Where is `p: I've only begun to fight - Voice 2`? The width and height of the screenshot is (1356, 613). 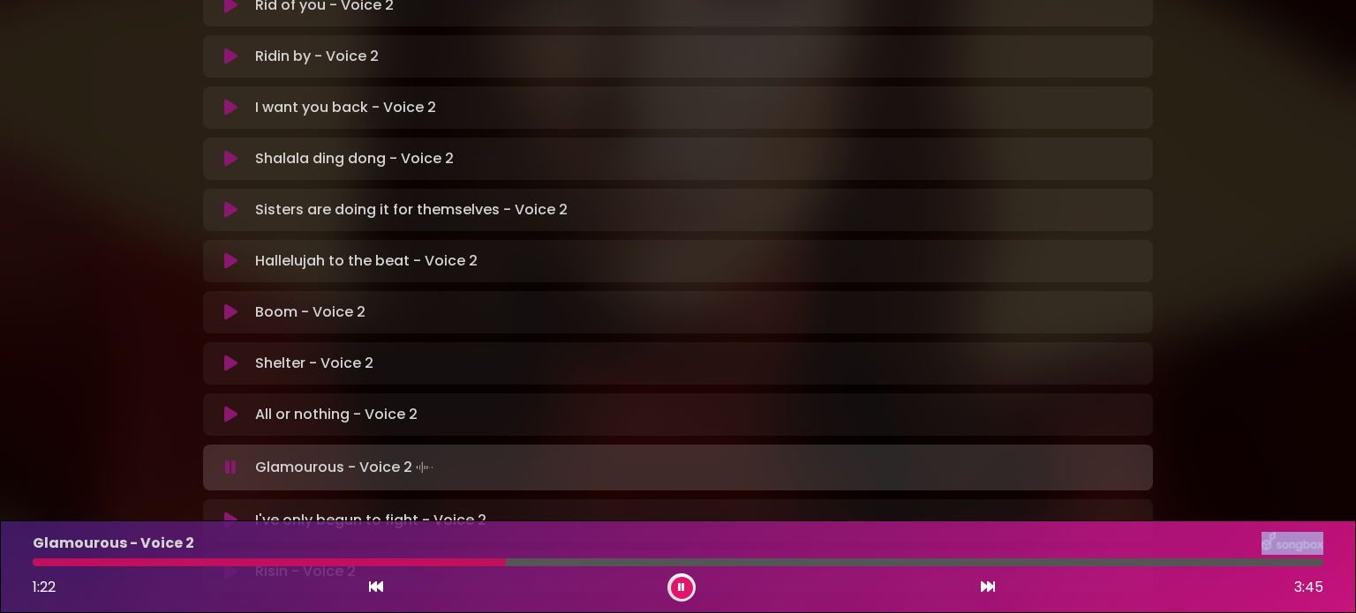 p: I've only begun to fight - Voice 2 is located at coordinates (371, 521).